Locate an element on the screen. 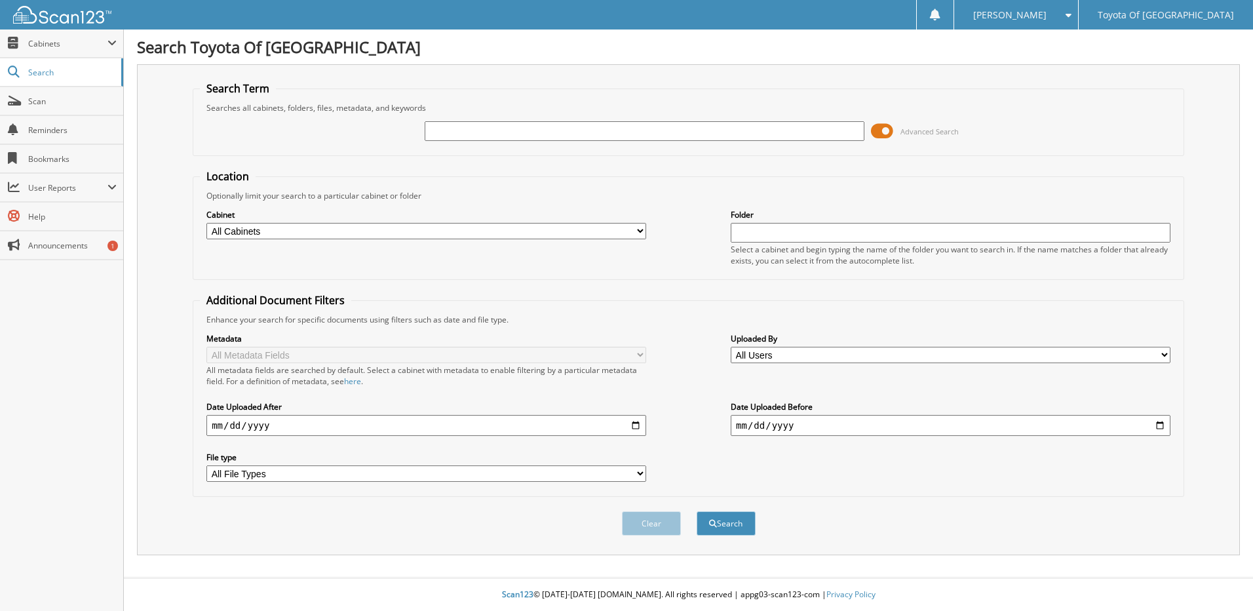  div: Searches all cabinets, folders, files, metadata, and keywords is located at coordinates (688, 107).